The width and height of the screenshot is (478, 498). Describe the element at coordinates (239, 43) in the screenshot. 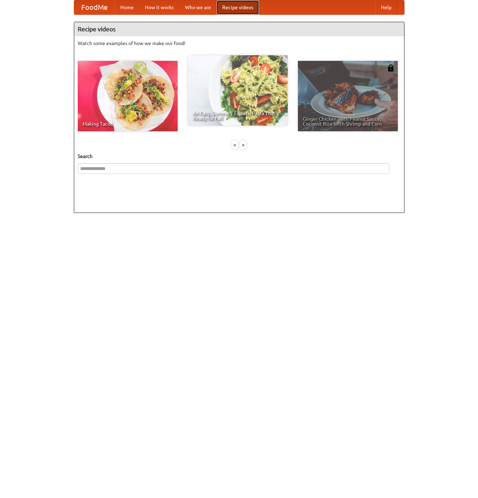

I see `p: Watch some examples of how we make our food!` at that location.